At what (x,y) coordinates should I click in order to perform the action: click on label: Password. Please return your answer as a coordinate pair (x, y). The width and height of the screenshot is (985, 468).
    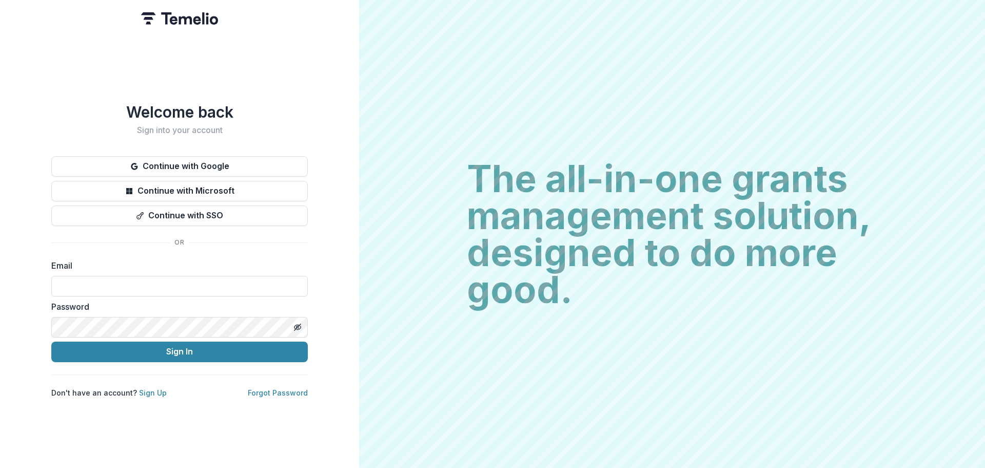
    Looking at the image, I should click on (177, 306).